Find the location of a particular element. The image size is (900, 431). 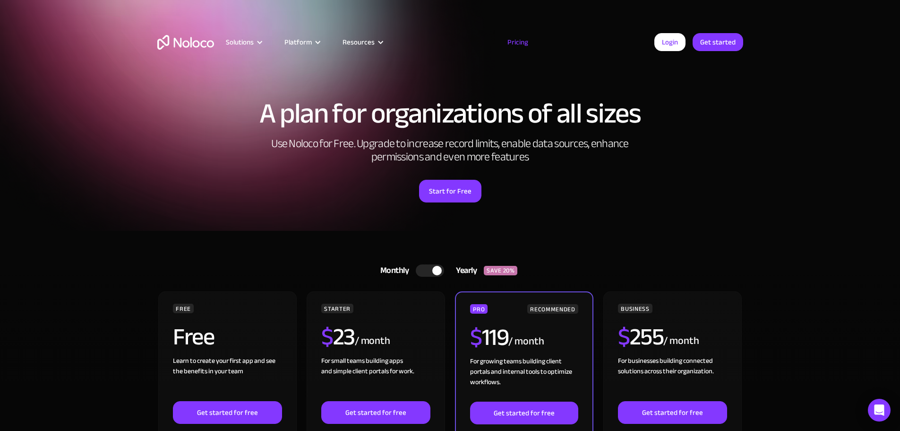

div: Monthly is located at coordinates (392, 270).